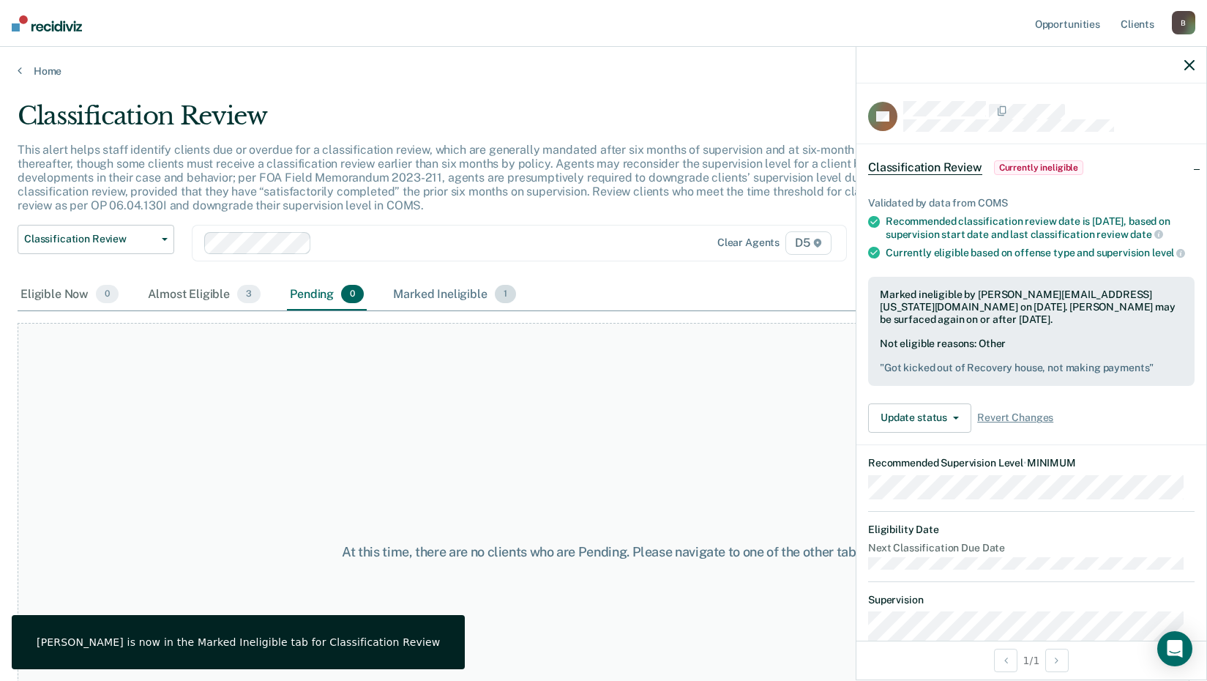 Image resolution: width=1207 pixels, height=681 pixels. I want to click on div: Not eligible reasons: Other, so click(1031, 356).